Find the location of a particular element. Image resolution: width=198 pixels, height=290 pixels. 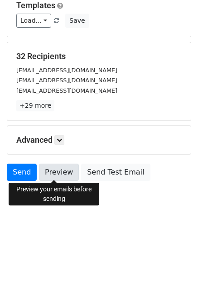

a: +29 more is located at coordinates (35, 105).